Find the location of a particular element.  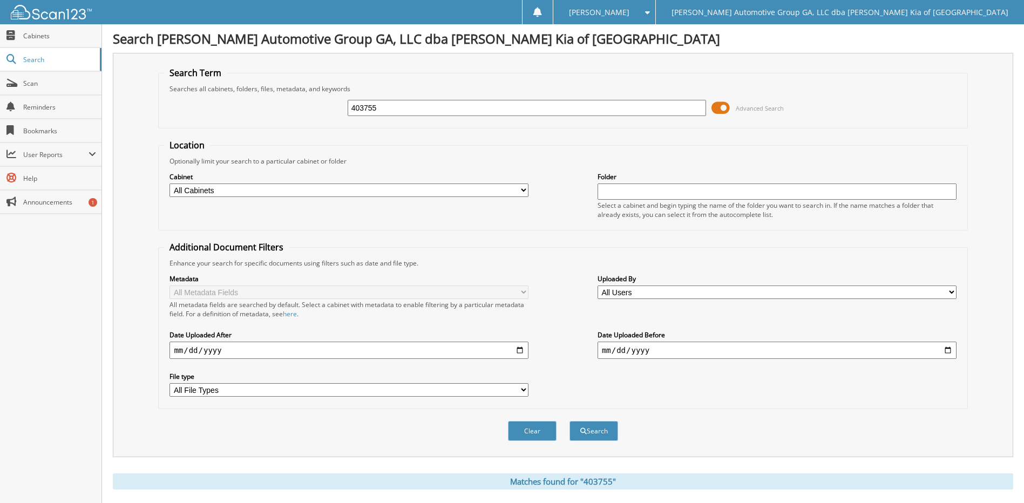

button: Search is located at coordinates (594, 431).